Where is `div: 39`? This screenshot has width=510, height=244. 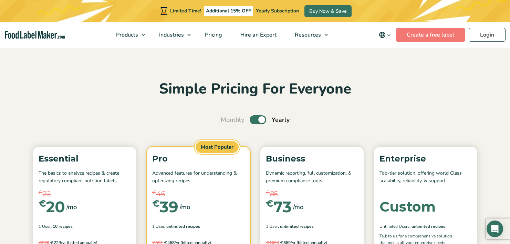 div: 39 is located at coordinates (165, 206).